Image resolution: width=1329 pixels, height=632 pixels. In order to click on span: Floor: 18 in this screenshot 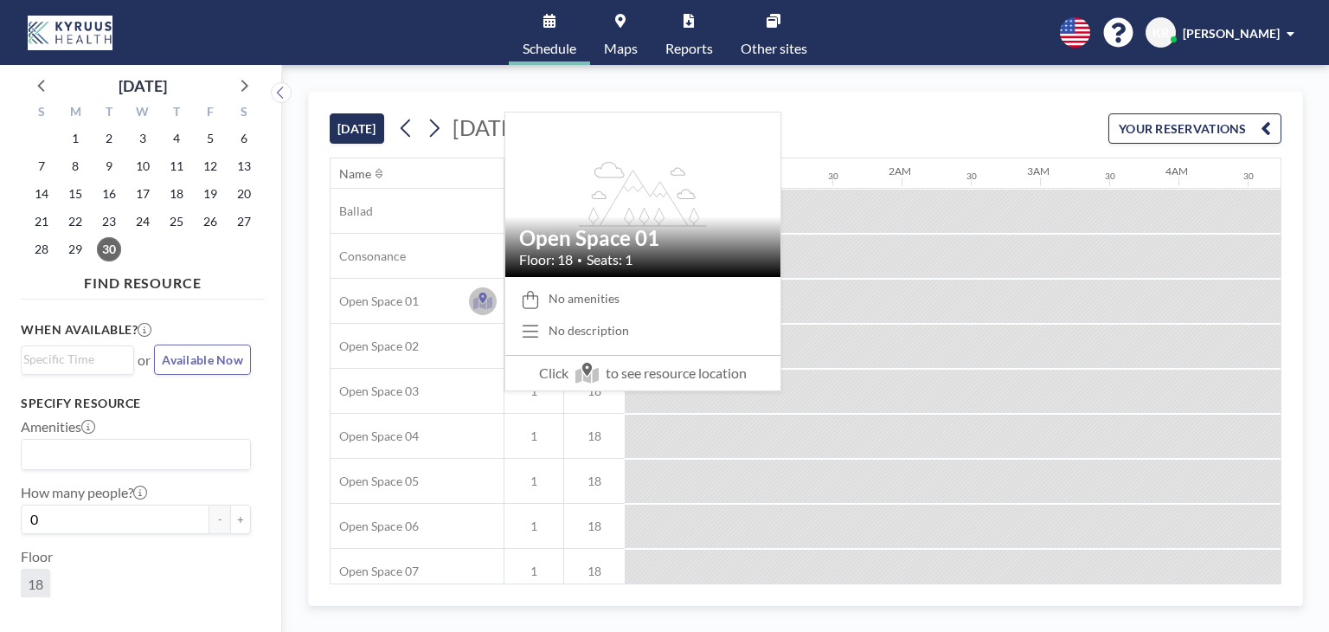, I will do `click(546, 260)`.